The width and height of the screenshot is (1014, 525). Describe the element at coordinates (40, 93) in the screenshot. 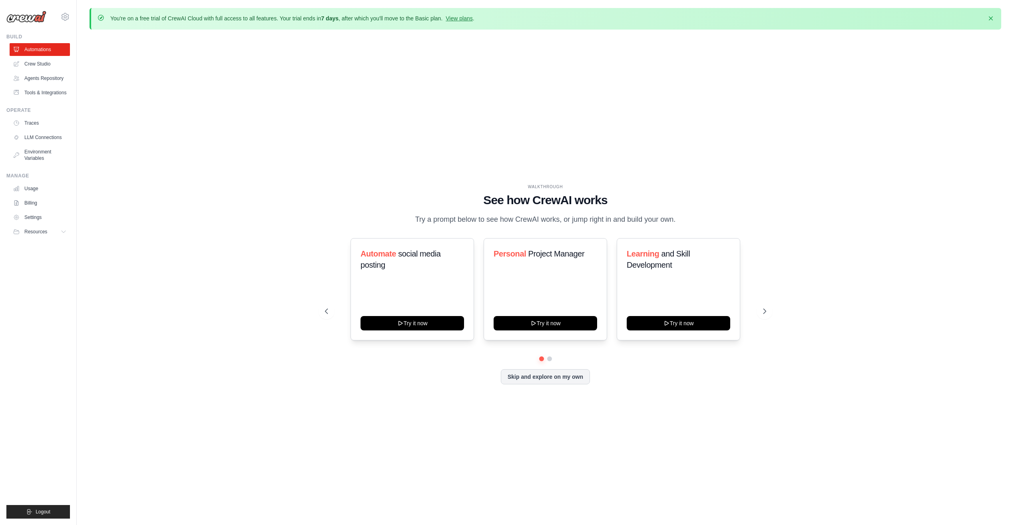

I see `a: Tools & Integrations` at that location.